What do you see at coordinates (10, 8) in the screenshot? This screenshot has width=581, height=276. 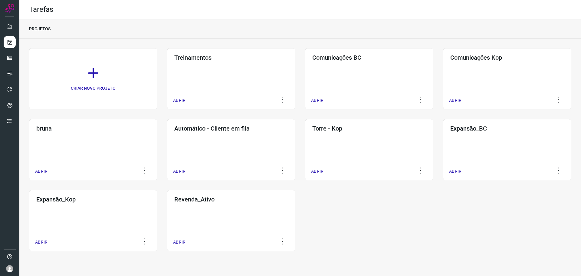 I see `img: Logo` at bounding box center [10, 8].